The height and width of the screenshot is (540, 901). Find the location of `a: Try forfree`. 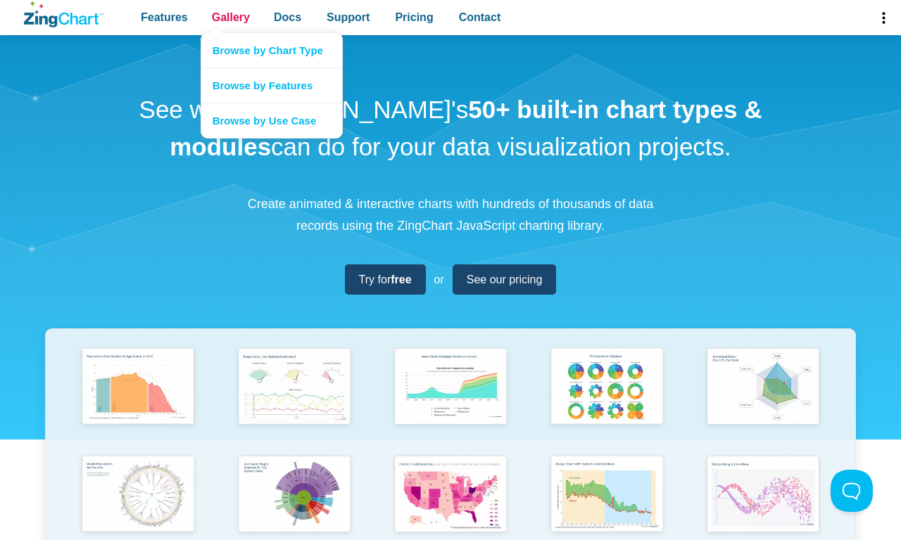

a: Try forfree is located at coordinates (385, 279).